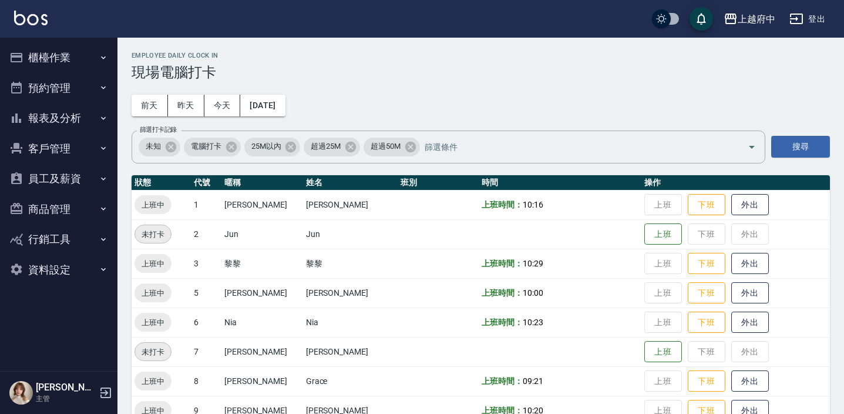  What do you see at coordinates (807, 19) in the screenshot?
I see `button: 登出` at bounding box center [807, 19].